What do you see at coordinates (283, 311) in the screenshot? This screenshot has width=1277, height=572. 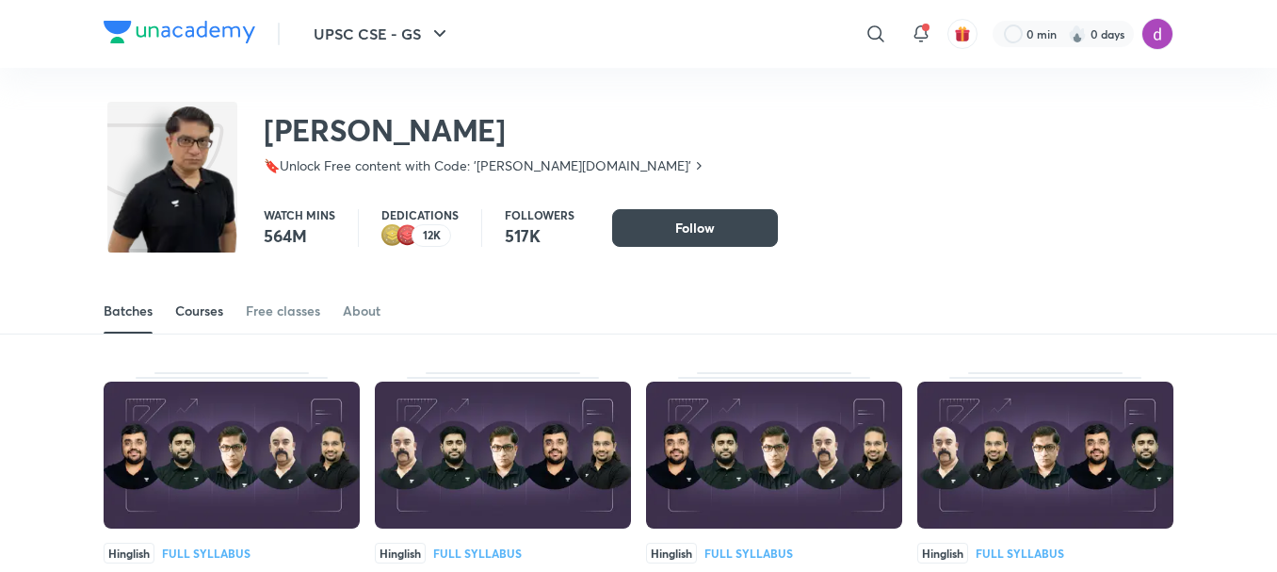 I see `div: Free classes` at bounding box center [283, 311].